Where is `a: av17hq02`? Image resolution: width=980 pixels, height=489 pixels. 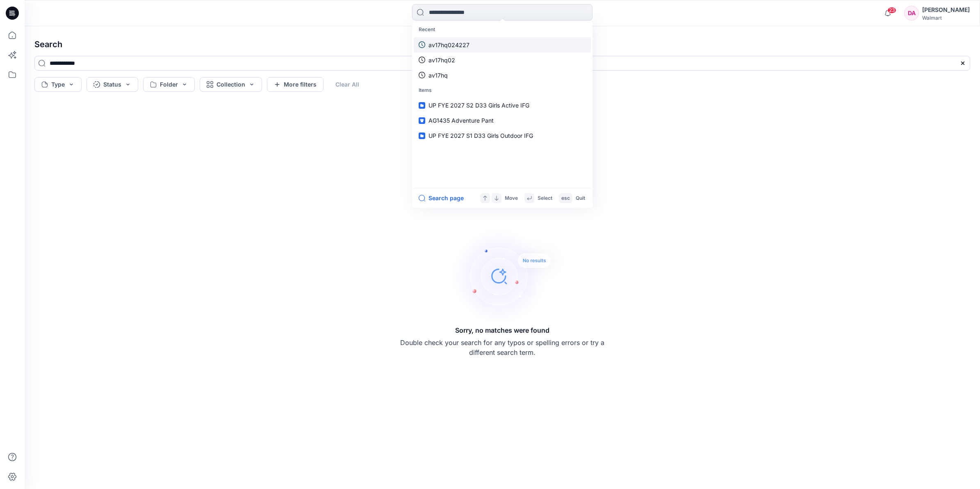
a: av17hq02 is located at coordinates (502, 60).